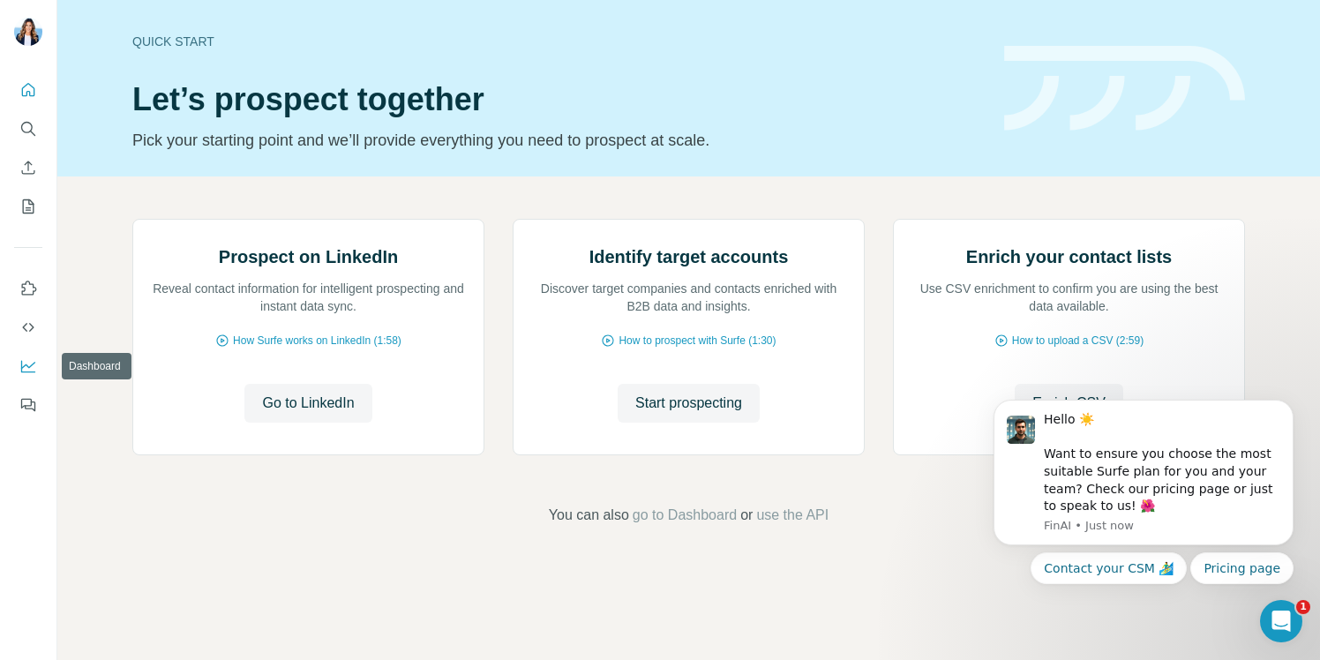  Describe the element at coordinates (688, 403) in the screenshot. I see `button: Start prospecting` at that location.